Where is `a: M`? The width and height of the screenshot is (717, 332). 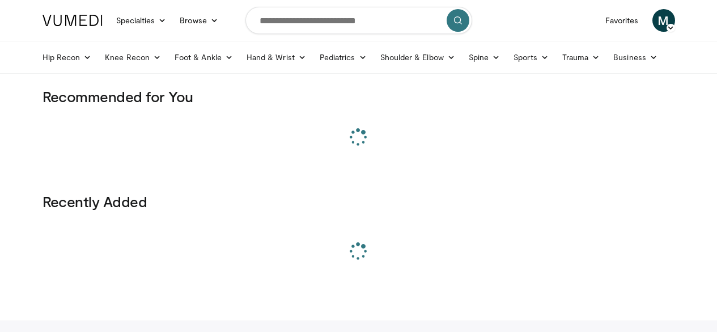
a: M is located at coordinates (664, 20).